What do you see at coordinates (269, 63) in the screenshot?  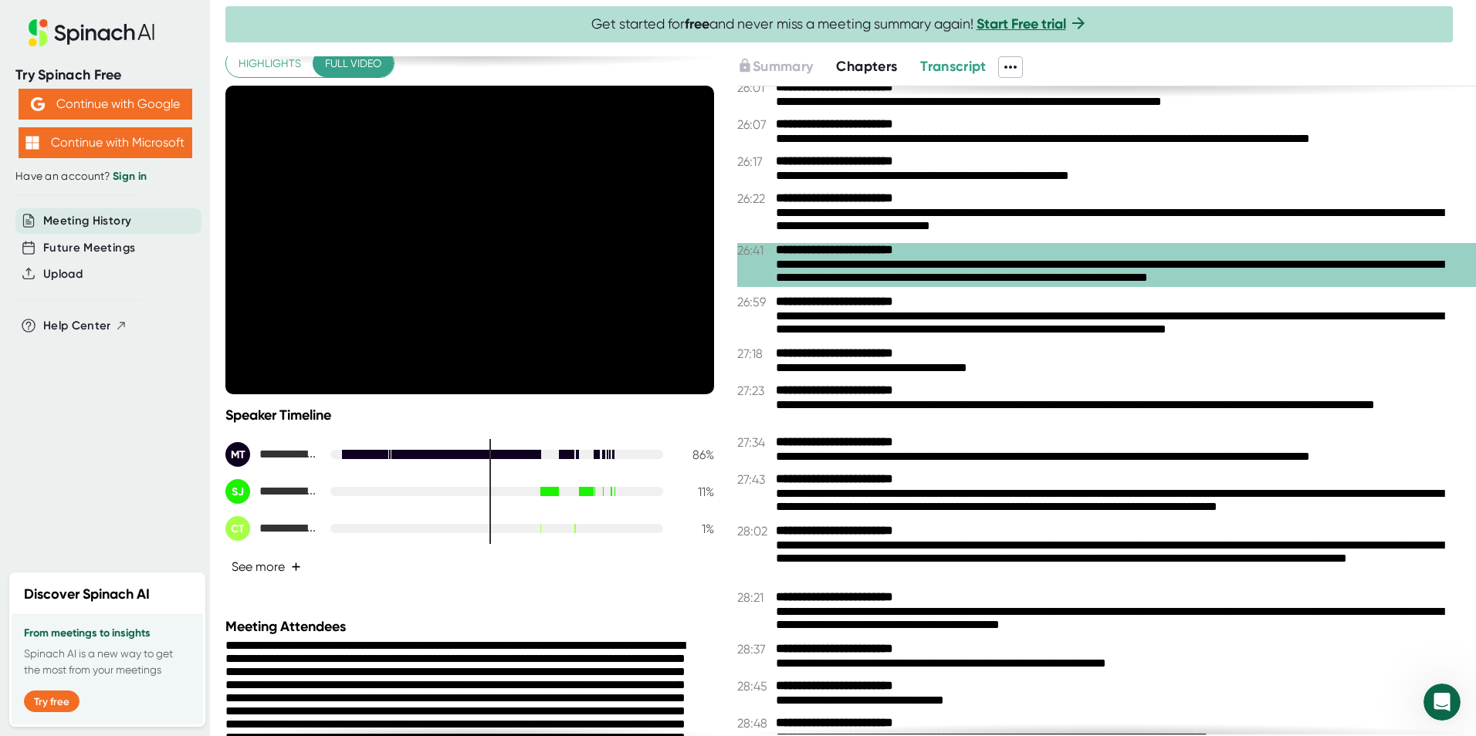 I see `span: Highlights` at bounding box center [269, 63].